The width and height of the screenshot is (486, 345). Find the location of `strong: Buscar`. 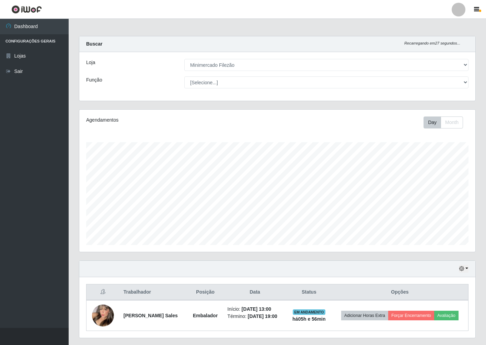

strong: Buscar is located at coordinates (94, 44).